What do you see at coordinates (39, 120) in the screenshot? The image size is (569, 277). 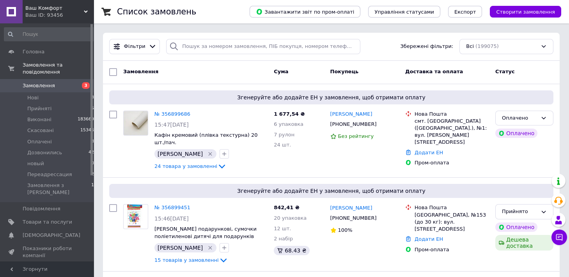 I see `span: Виконані` at bounding box center [39, 120].